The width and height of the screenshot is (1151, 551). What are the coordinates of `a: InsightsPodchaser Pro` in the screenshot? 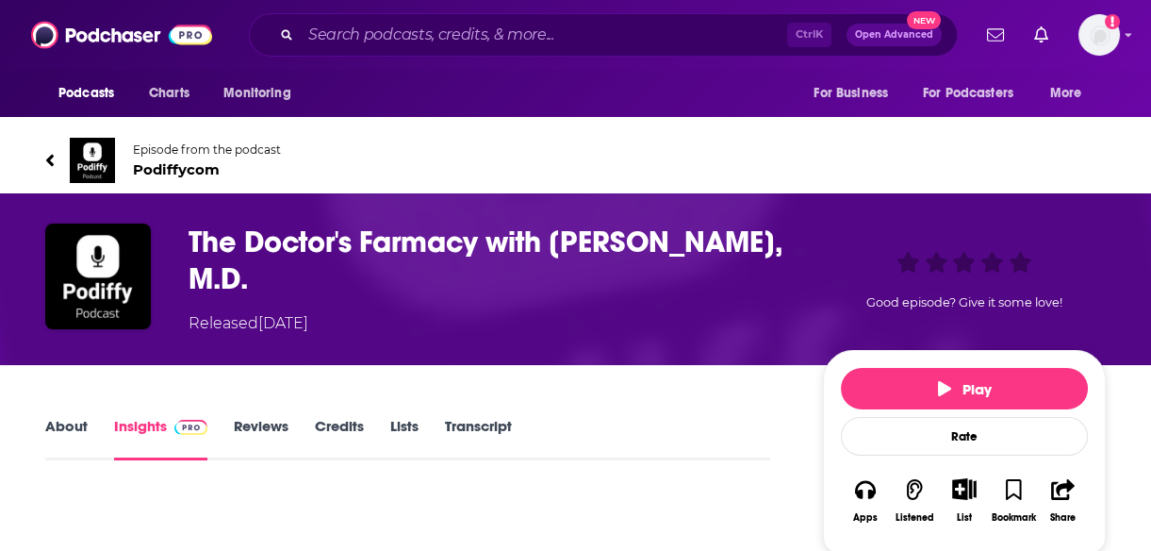 It's located at (160, 439).